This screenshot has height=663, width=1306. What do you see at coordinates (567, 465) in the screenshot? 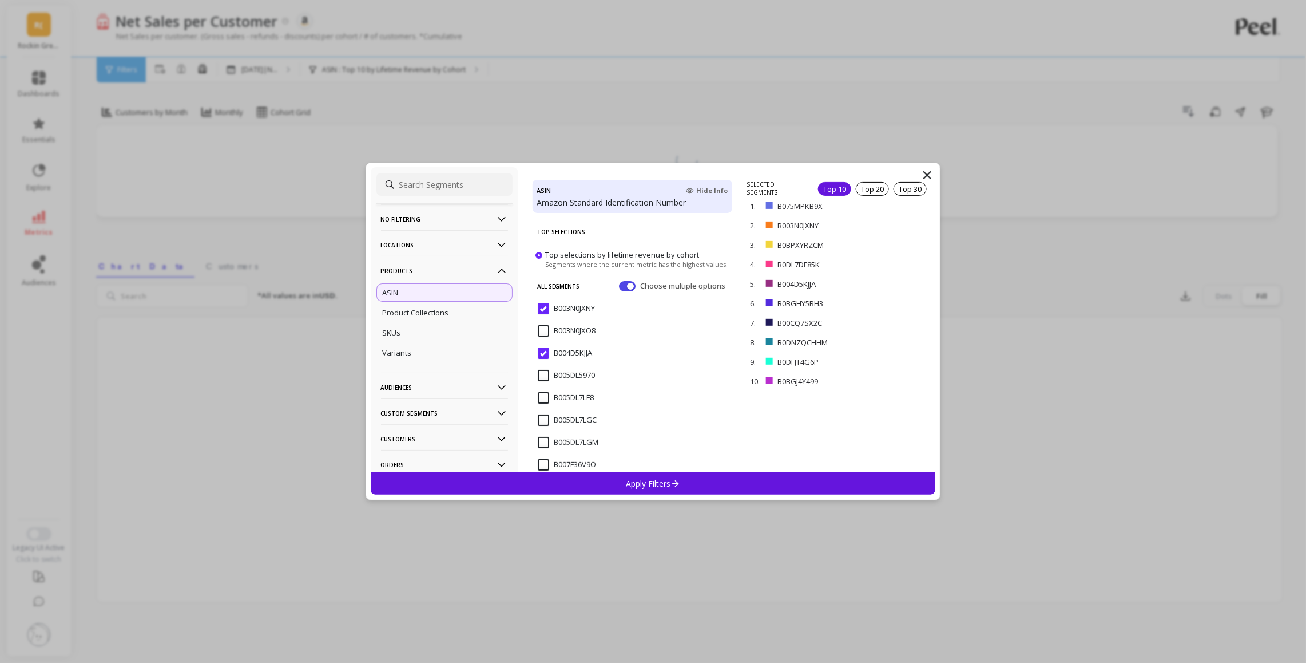
I see `span: B007F36V9O` at bounding box center [567, 465].